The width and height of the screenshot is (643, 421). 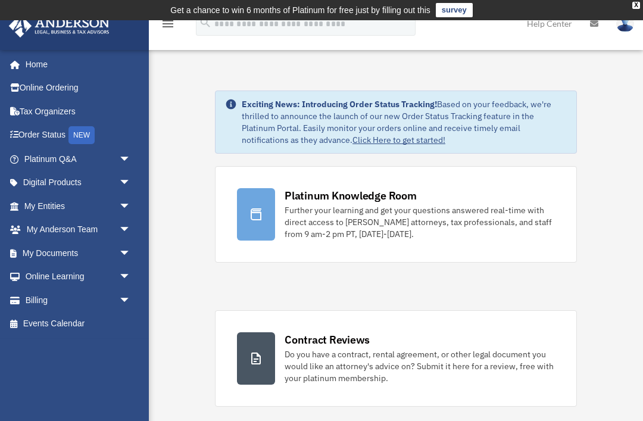 I want to click on div: Platinum Knowledge Room, so click(x=351, y=195).